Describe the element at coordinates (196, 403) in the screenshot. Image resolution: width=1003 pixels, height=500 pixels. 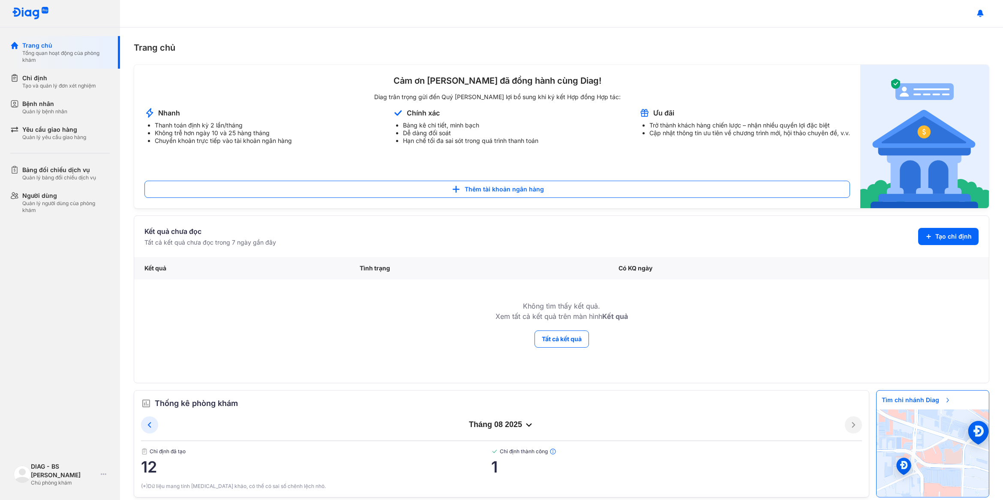
I see `span: Thống kê phòng khám` at that location.